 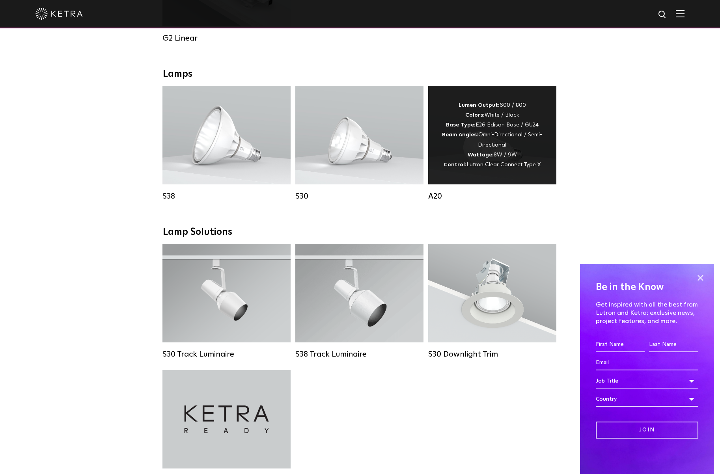 I want to click on a: S30 Track Luminaire Lumen Output:1100Colors:White / BlackBeam Angles:15° / 25° / 40° / 60° / 90°W..., so click(x=226, y=301).